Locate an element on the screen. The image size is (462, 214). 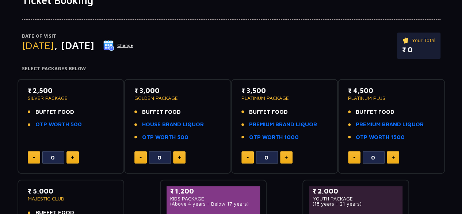
p: YOUTH PACKAGE is located at coordinates (356, 198).